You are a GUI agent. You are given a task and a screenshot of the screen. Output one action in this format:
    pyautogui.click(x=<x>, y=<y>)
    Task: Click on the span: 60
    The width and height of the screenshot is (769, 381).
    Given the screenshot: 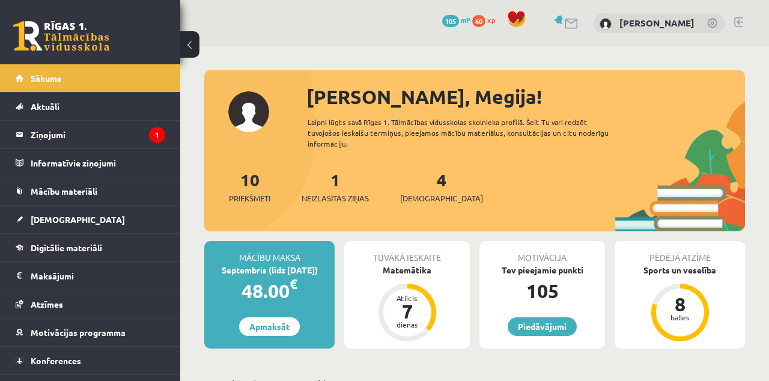 What is the action you would take?
    pyautogui.click(x=479, y=21)
    